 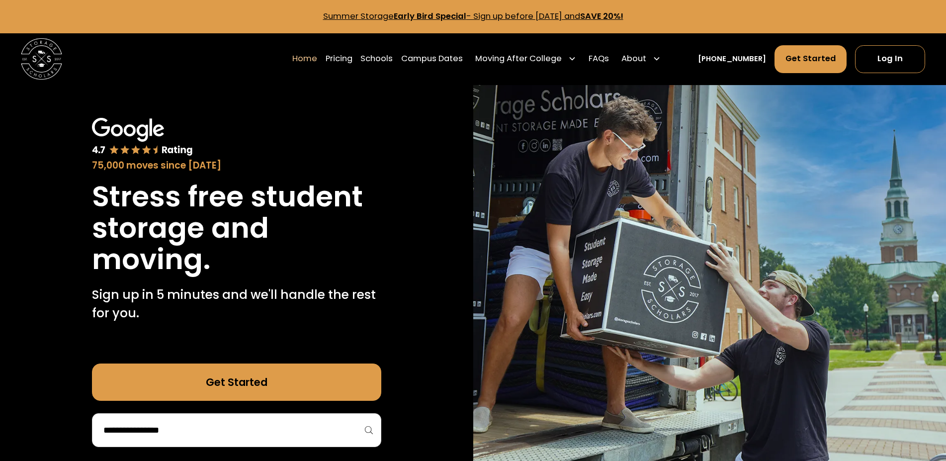 What do you see at coordinates (376, 59) in the screenshot?
I see `a: Schools` at bounding box center [376, 59].